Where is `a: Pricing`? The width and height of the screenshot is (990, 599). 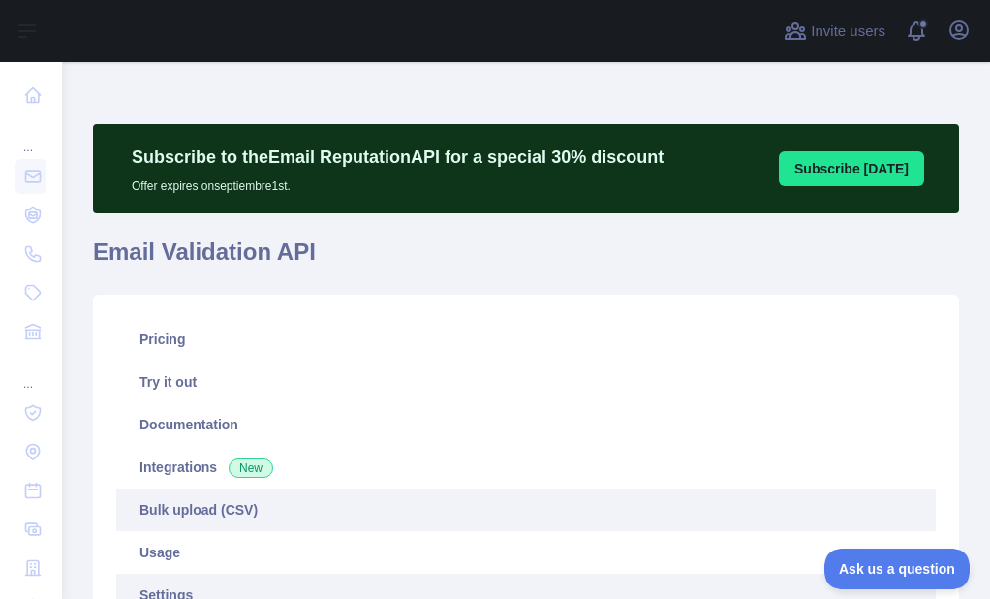 a: Pricing is located at coordinates (526, 339).